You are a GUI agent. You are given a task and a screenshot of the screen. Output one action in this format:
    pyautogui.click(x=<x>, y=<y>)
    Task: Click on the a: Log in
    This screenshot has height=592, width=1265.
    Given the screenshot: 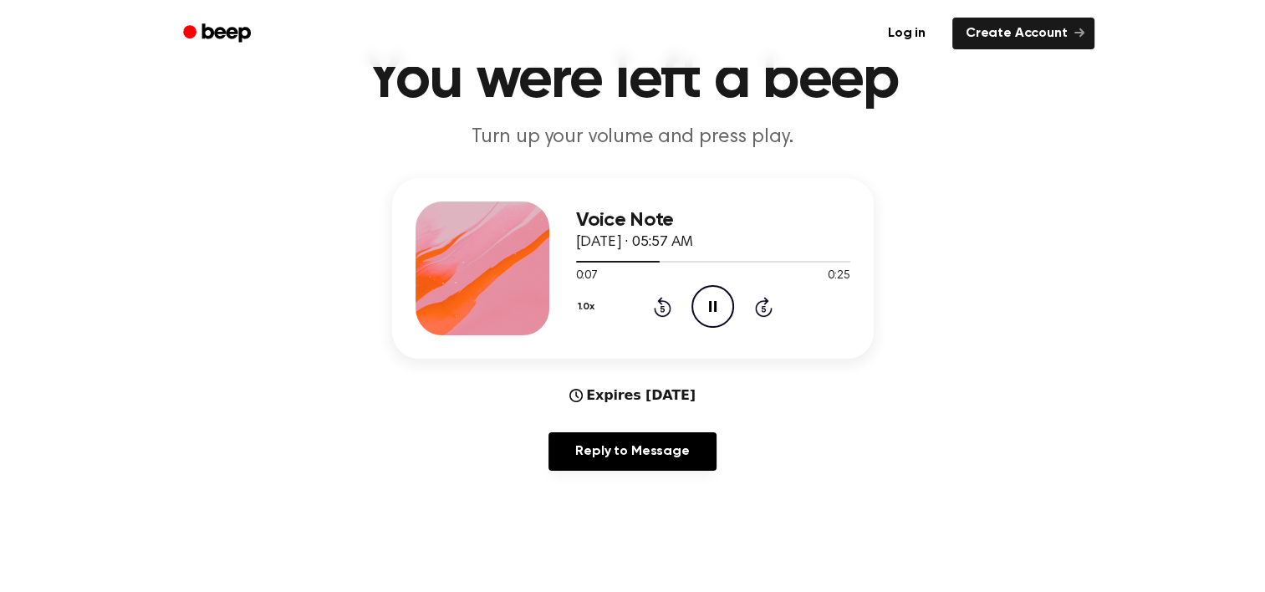 What is the action you would take?
    pyautogui.click(x=907, y=33)
    